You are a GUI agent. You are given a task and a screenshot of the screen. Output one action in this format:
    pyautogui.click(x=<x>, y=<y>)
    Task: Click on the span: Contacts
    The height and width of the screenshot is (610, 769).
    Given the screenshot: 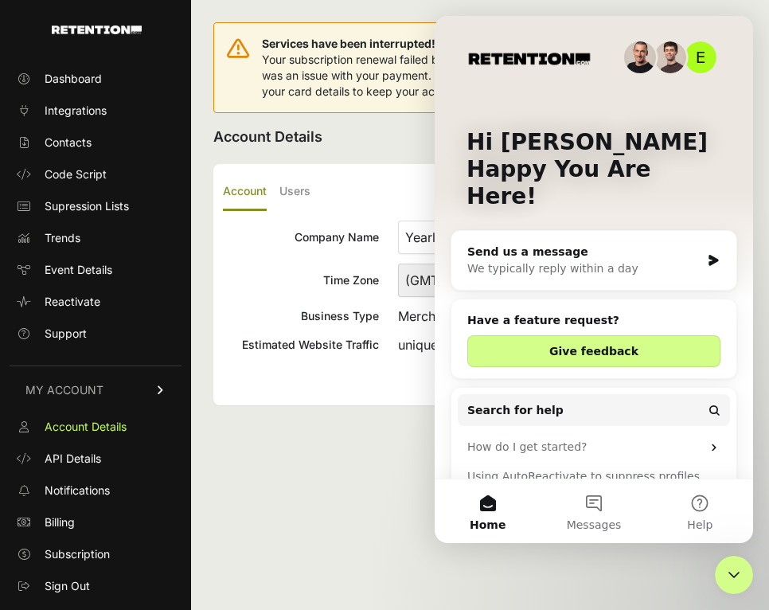 What is the action you would take?
    pyautogui.click(x=68, y=142)
    